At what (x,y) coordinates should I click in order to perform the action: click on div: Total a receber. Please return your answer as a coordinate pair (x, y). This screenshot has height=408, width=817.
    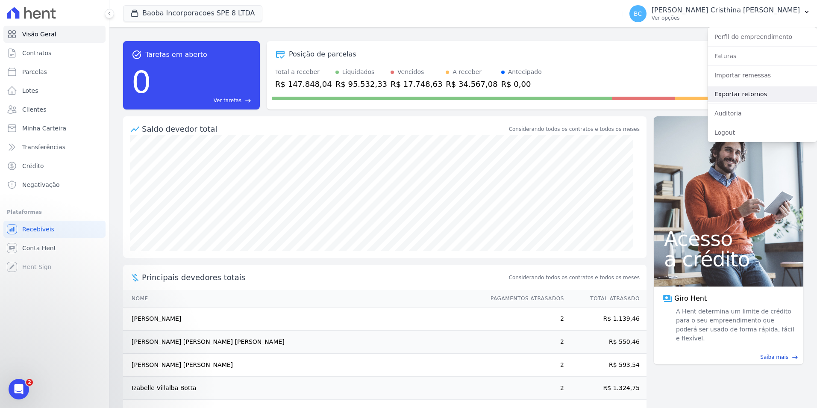
    Looking at the image, I should click on (303, 72).